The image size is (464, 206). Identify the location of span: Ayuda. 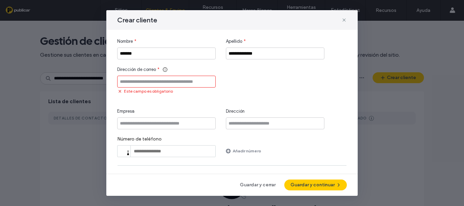
(24, 8).